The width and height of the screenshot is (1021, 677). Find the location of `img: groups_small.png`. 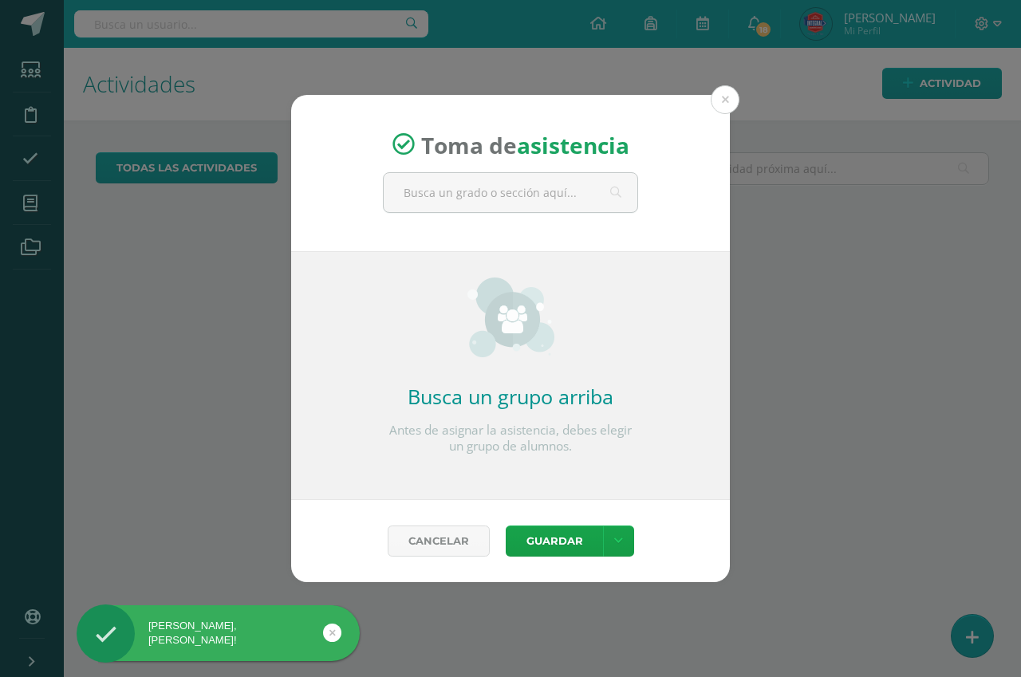

img: groups_small.png is located at coordinates (510, 317).